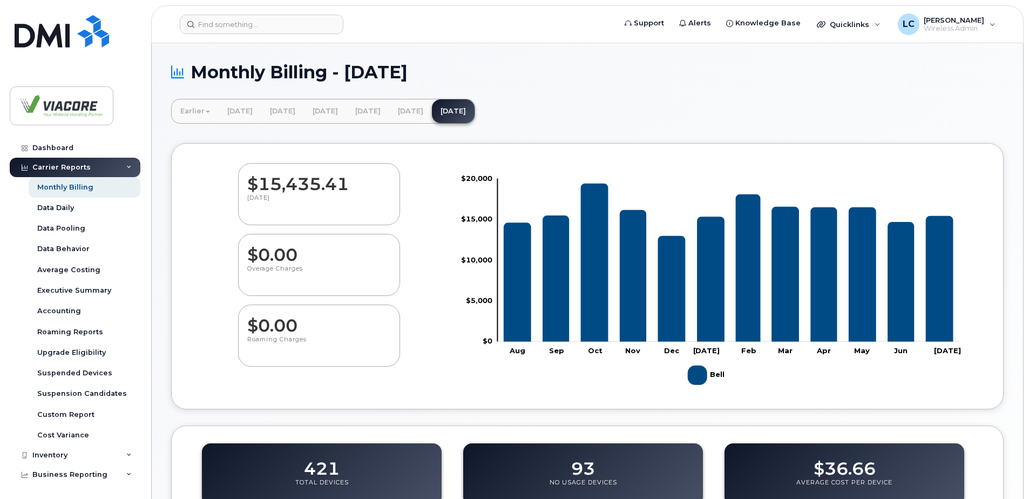 This screenshot has height=499, width=1029. What do you see at coordinates (844, 463) in the screenshot?
I see `dd: $36.66` at bounding box center [844, 463].